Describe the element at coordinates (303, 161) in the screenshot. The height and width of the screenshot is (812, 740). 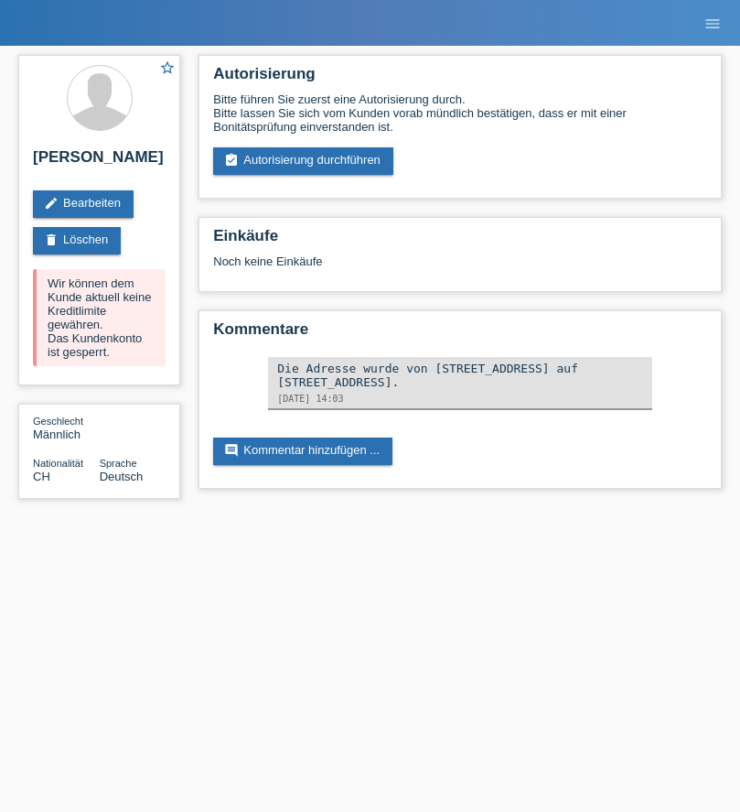
I see `a: assignment_turned_inAutorisierung durchführen` at that location.